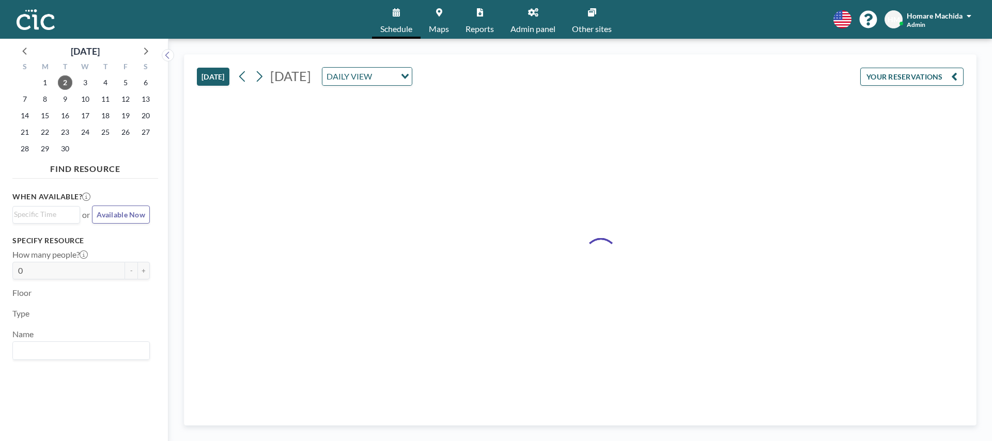 The image size is (992, 441). Describe the element at coordinates (917, 24) in the screenshot. I see `span: Admin` at that location.